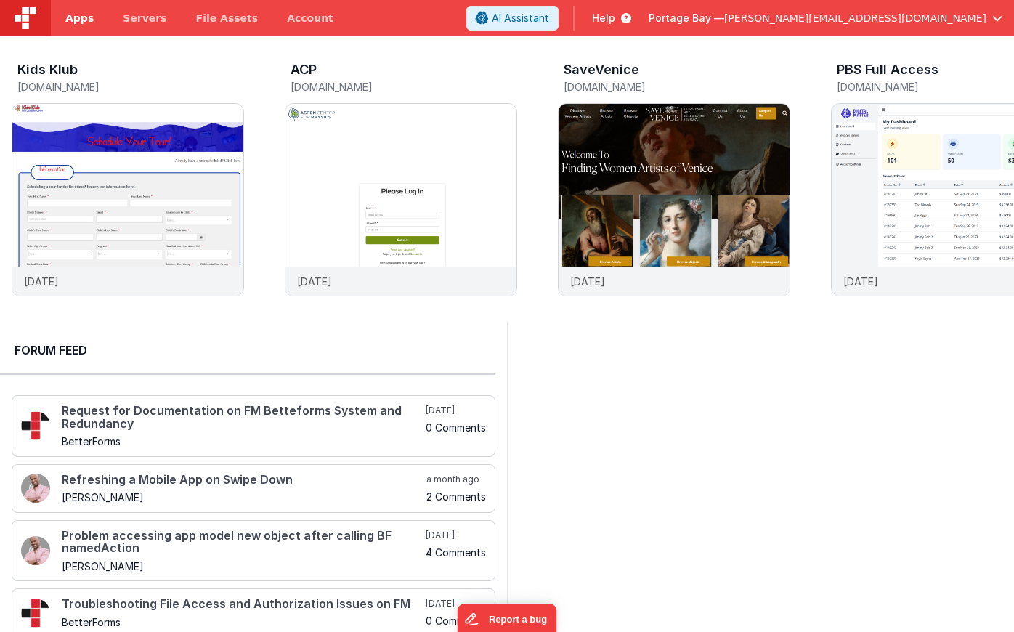 The width and height of the screenshot is (1014, 632). Describe the element at coordinates (604, 18) in the screenshot. I see `span: Help` at that location.